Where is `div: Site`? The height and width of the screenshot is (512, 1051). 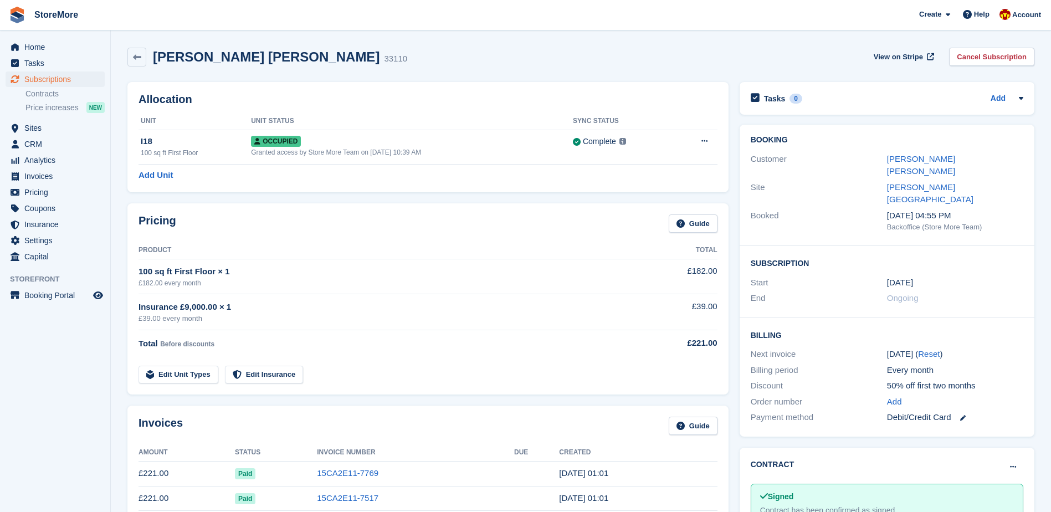
div: Site is located at coordinates (819, 193).